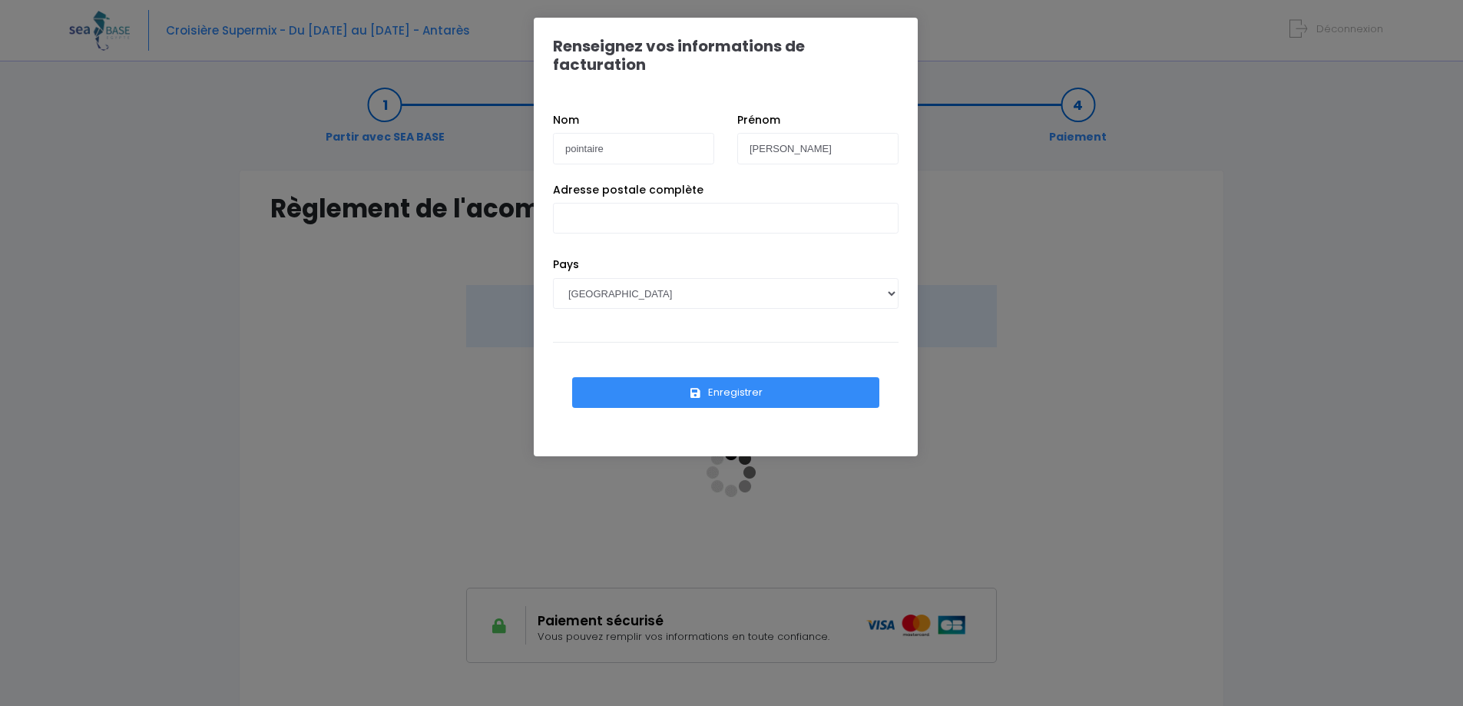 This screenshot has height=706, width=1463. What do you see at coordinates (726, 55) in the screenshot?
I see `h1: Renseignez vos informations de facturation` at bounding box center [726, 55].